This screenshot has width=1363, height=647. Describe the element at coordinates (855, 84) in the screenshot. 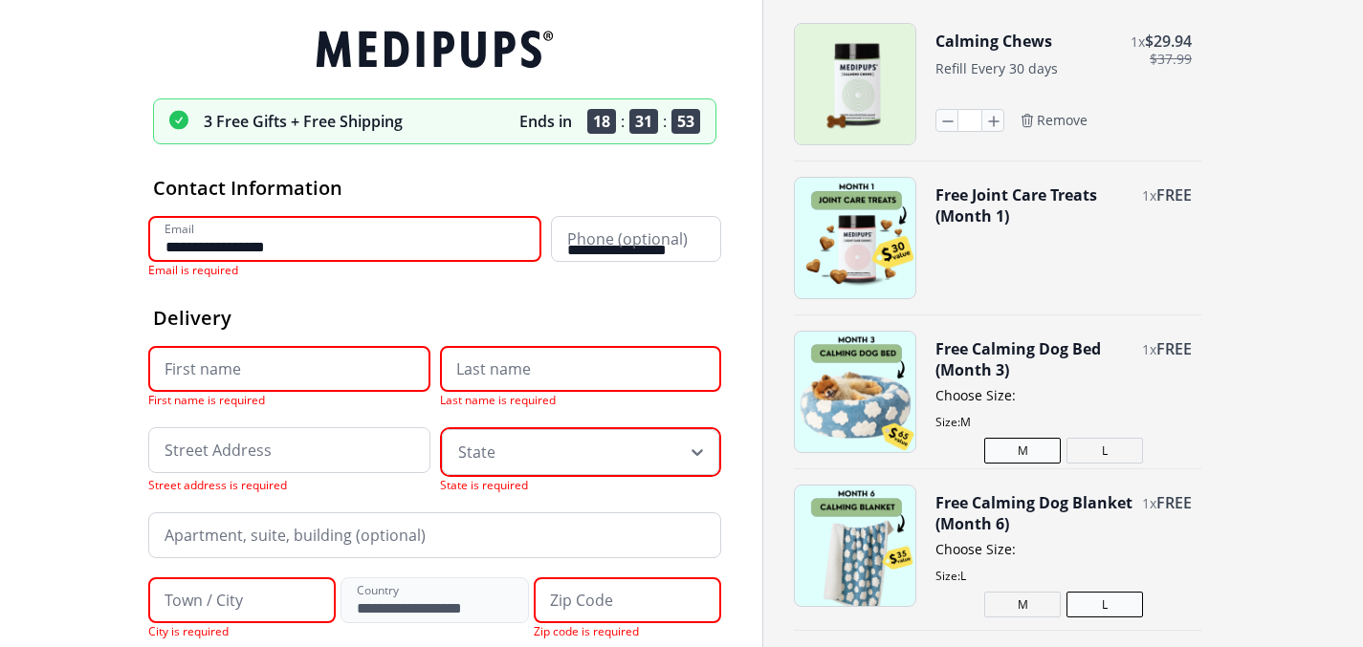

I see `img: Calming Chews` at that location.